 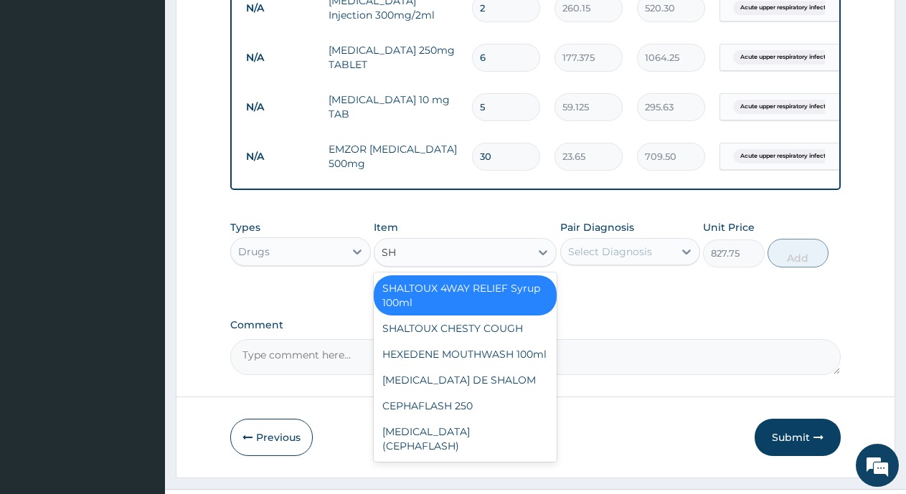 What do you see at coordinates (597, 227) in the screenshot?
I see `label: Pair Diagnosis` at bounding box center [597, 227].